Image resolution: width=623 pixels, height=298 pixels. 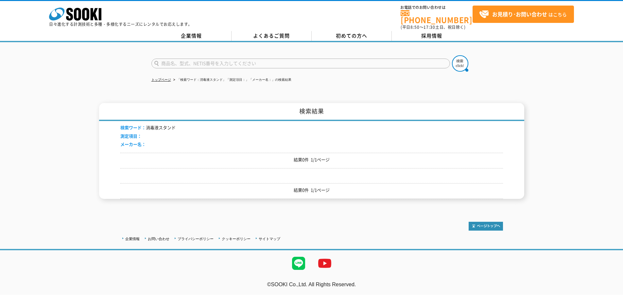 I want to click on span: (平日 ～ 土日、祝日除く), so click(x=433, y=27).